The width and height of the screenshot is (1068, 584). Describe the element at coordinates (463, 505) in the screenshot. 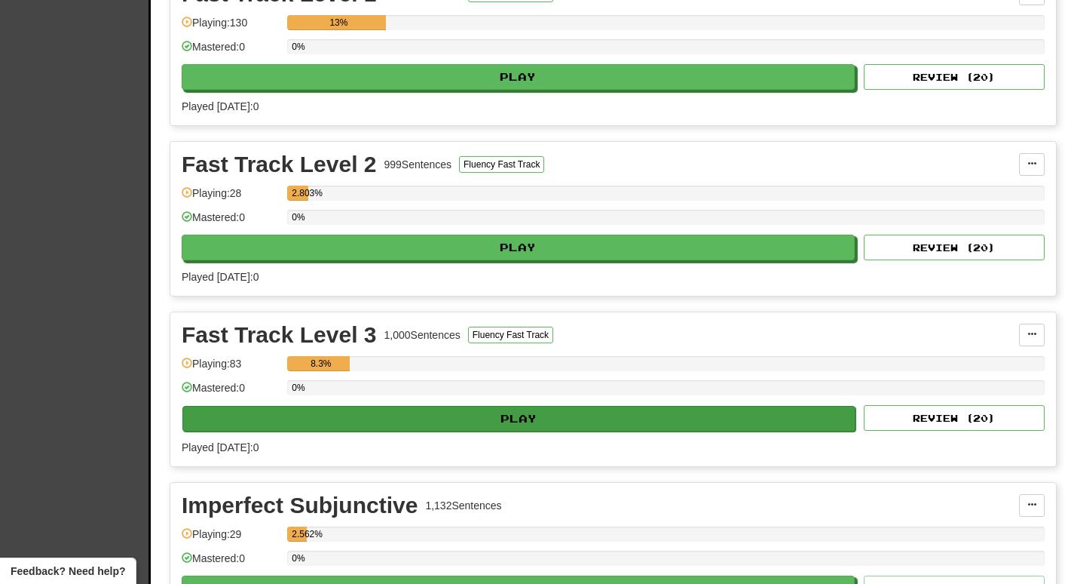

I see `div: 1,132 Sentences` at that location.